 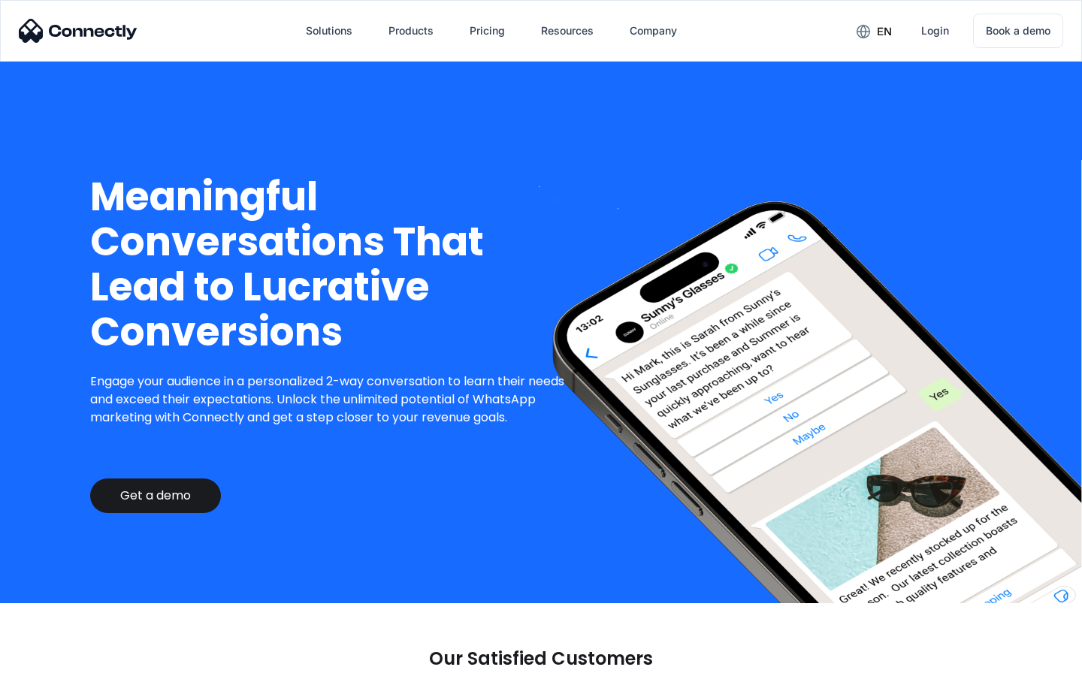 I want to click on img: Connectly Logo, so click(x=78, y=31).